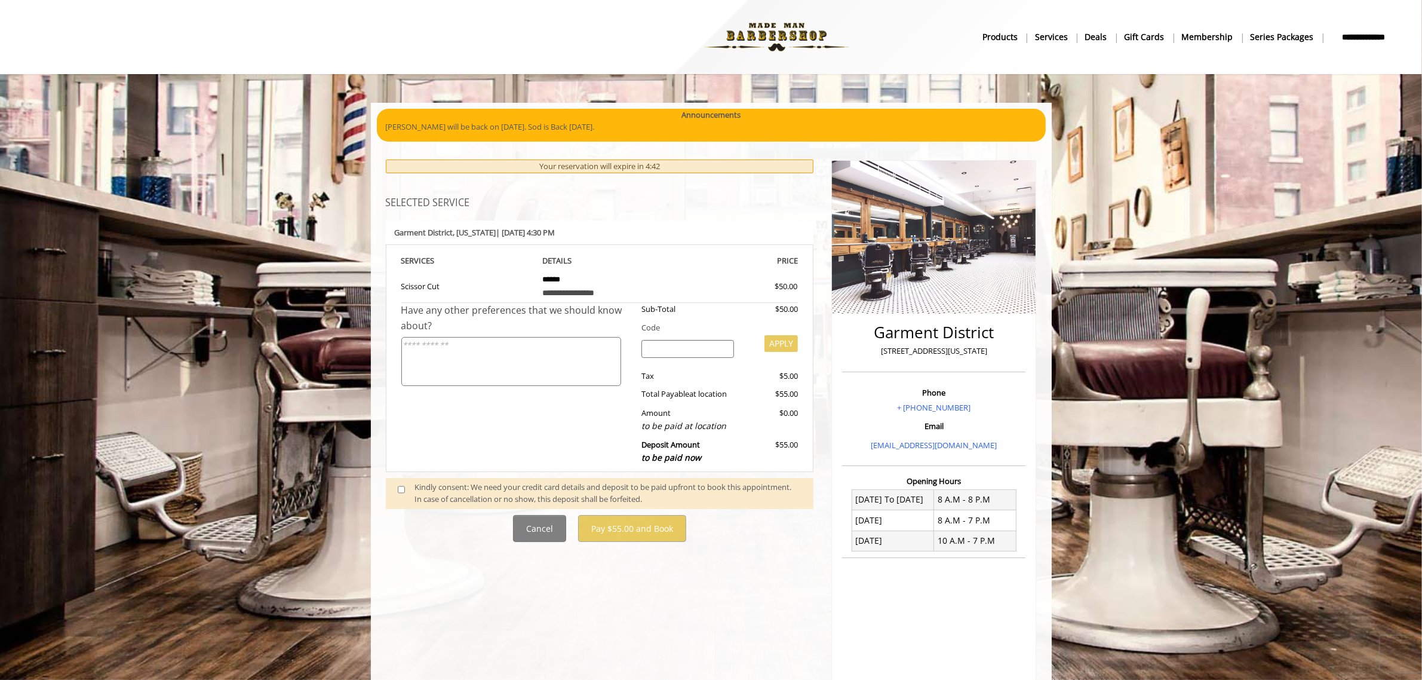  What do you see at coordinates (771, 419) in the screenshot?
I see `div: $0.00` at bounding box center [771, 419].